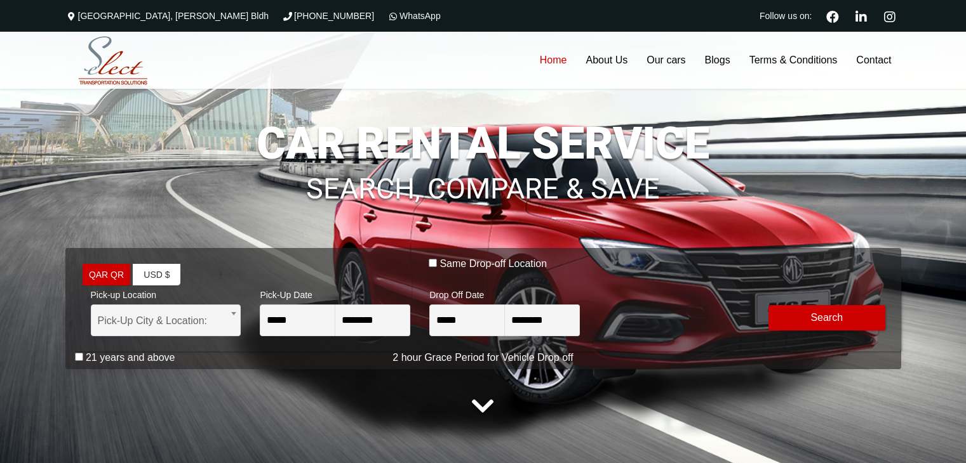  Describe the element at coordinates (832, 16) in the screenshot. I see `a: Facebook` at that location.